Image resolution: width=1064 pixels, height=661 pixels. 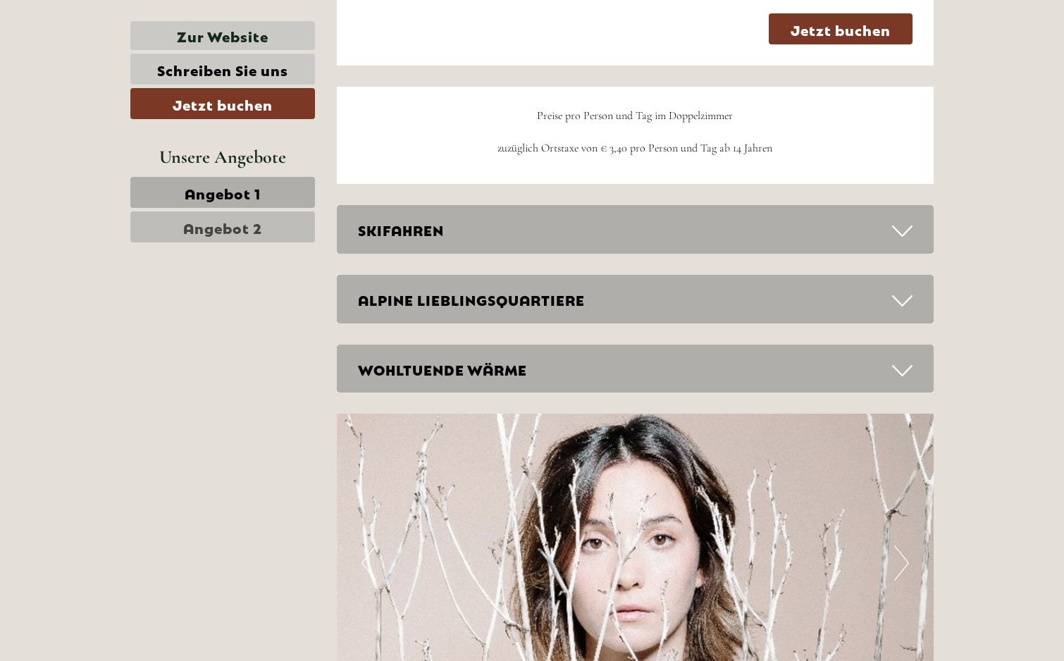 I want to click on button: Next, so click(x=901, y=563).